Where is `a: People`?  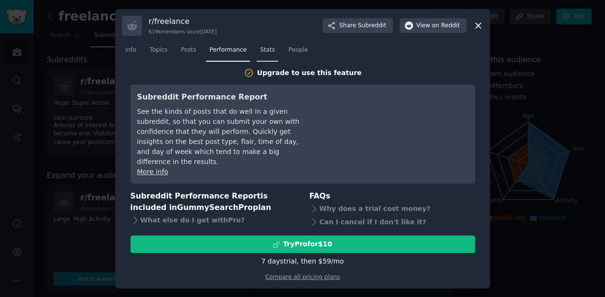 a: People is located at coordinates (298, 52).